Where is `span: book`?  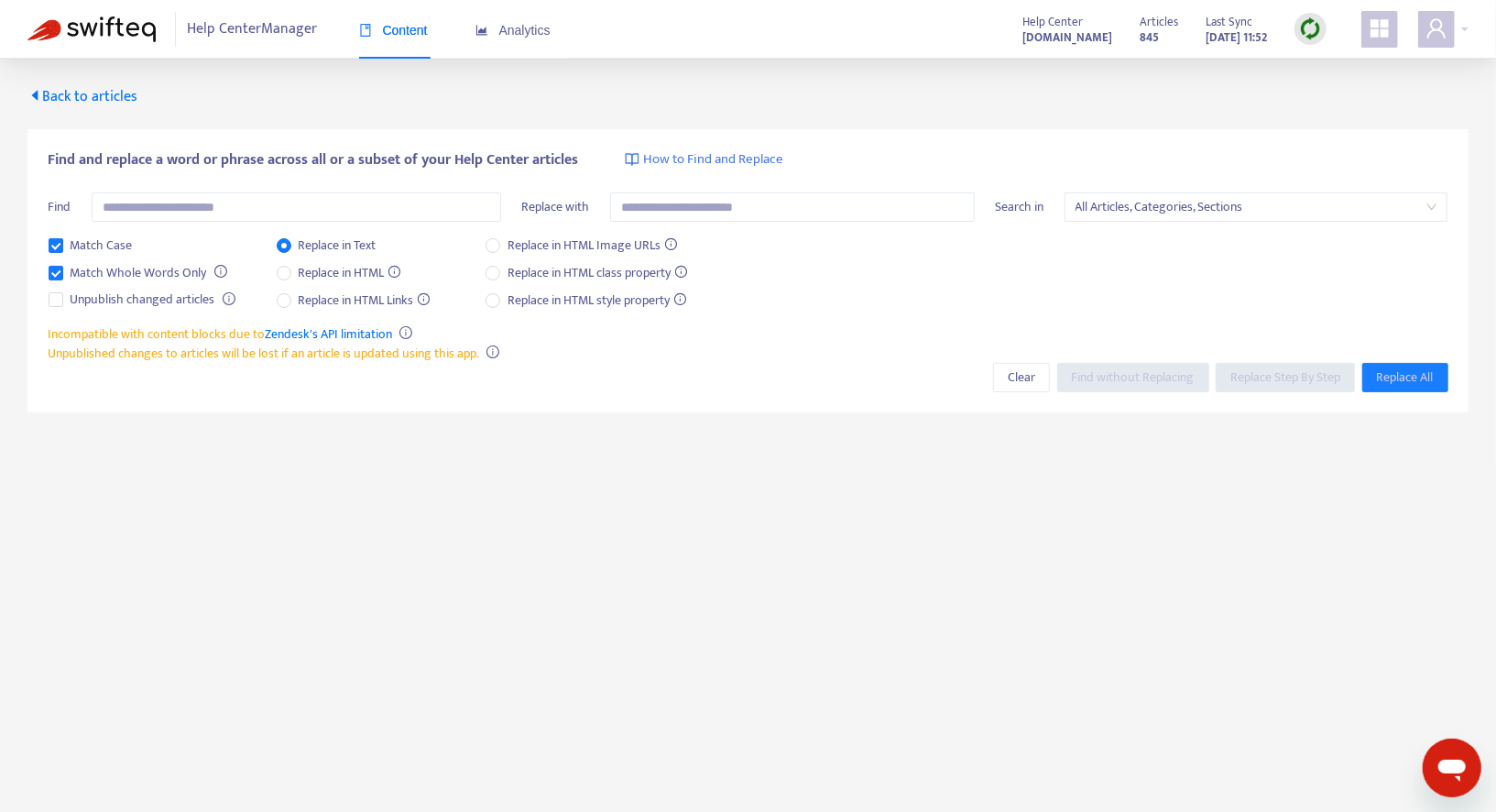
span: book is located at coordinates (365, 30).